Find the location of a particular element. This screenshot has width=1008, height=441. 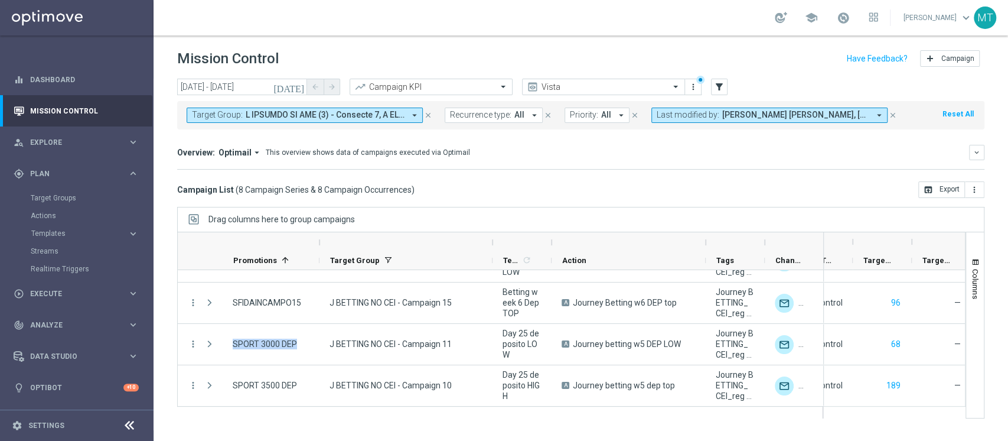

a: Dashboard is located at coordinates (84, 79).